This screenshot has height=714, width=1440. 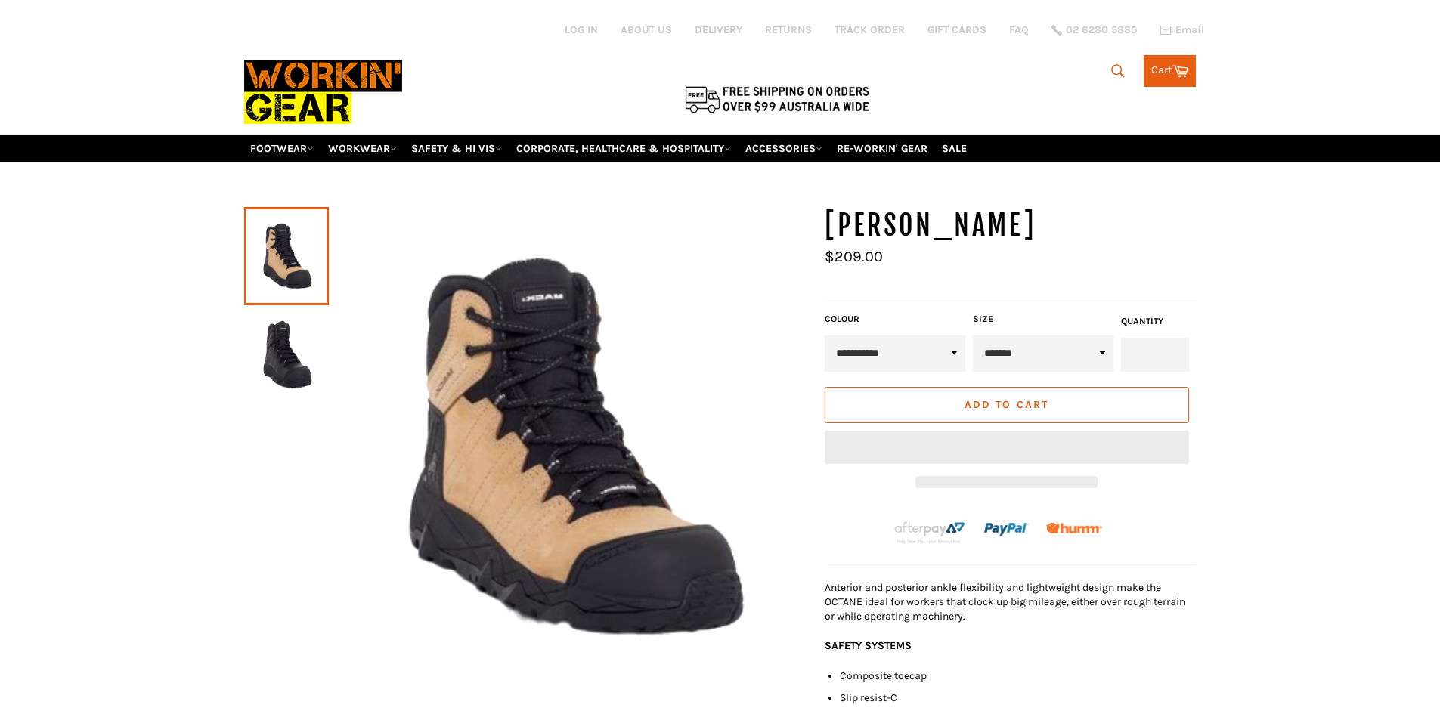 I want to click on p: Anterior and posterior ankle flexibility and lightweight design make the OCTANE ideal for workers..., so click(x=1010, y=602).